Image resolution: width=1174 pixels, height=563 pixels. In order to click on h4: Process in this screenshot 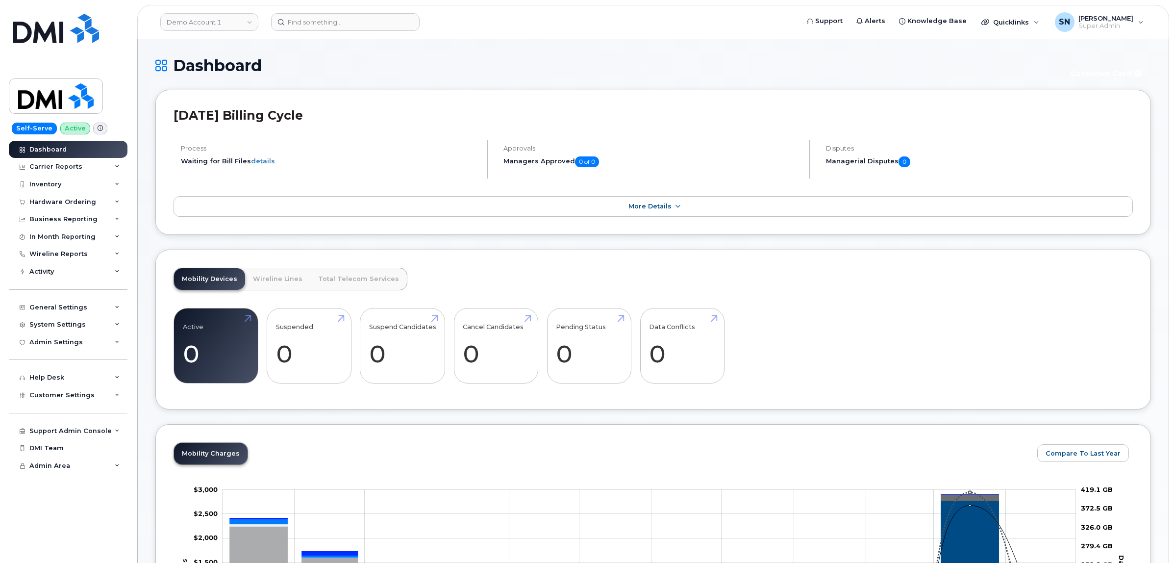, I will do `click(329, 148)`.